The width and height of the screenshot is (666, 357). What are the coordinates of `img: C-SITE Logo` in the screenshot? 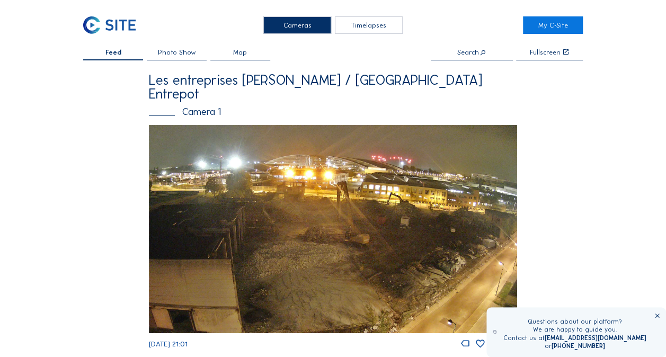 It's located at (109, 25).